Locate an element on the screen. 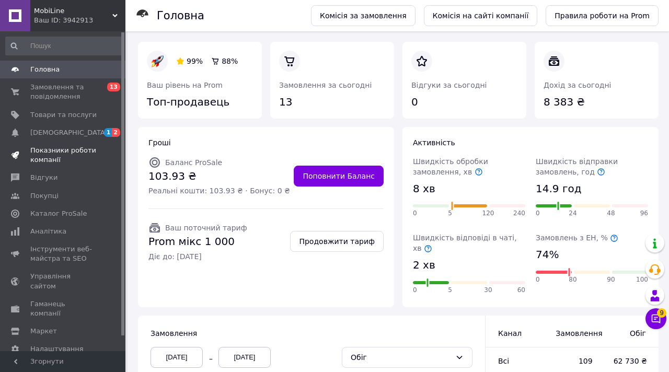 This screenshot has height=372, width=669. span: 109 is located at coordinates (574, 361).